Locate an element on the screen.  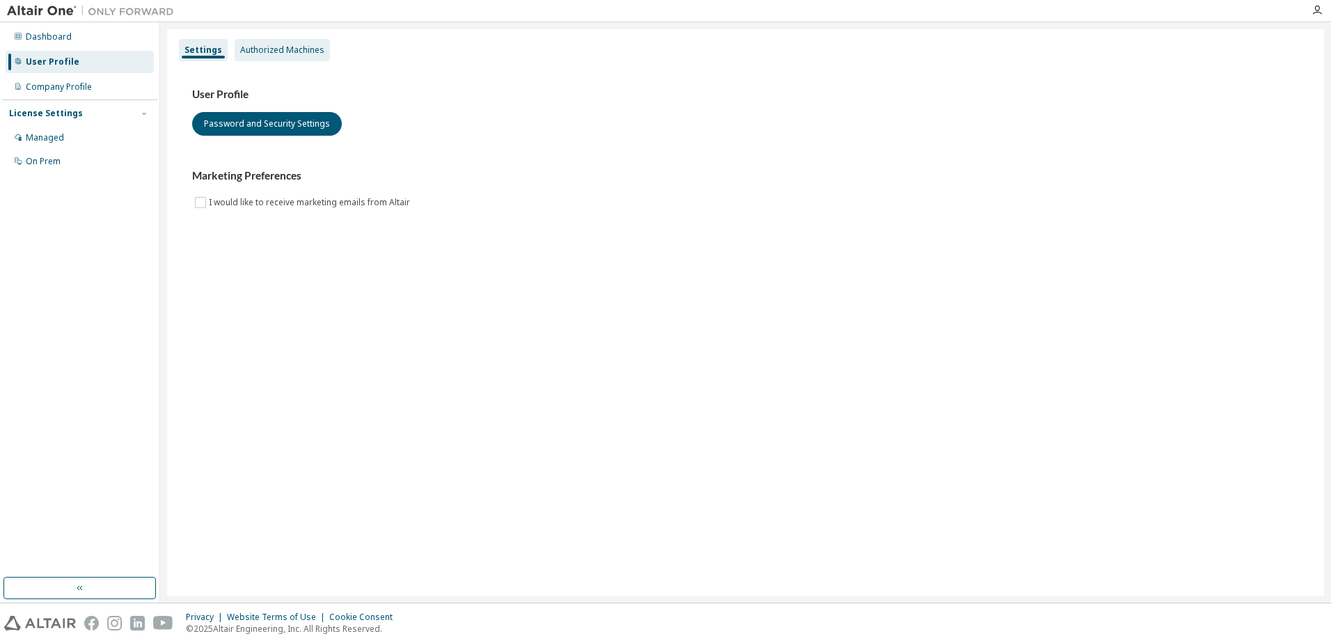
img: youtube.svg is located at coordinates (163, 623).